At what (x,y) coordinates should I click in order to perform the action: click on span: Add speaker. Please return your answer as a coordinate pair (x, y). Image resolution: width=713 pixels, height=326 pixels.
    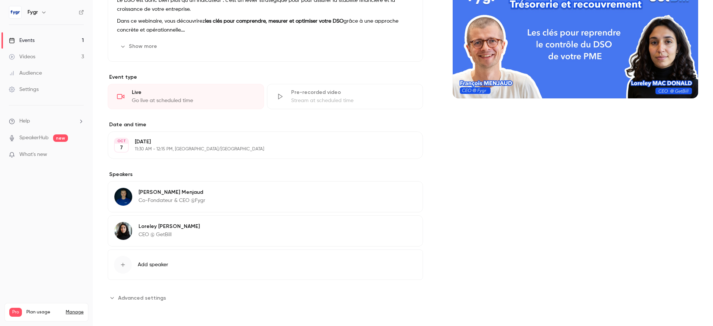
    Looking at the image, I should click on (153, 265).